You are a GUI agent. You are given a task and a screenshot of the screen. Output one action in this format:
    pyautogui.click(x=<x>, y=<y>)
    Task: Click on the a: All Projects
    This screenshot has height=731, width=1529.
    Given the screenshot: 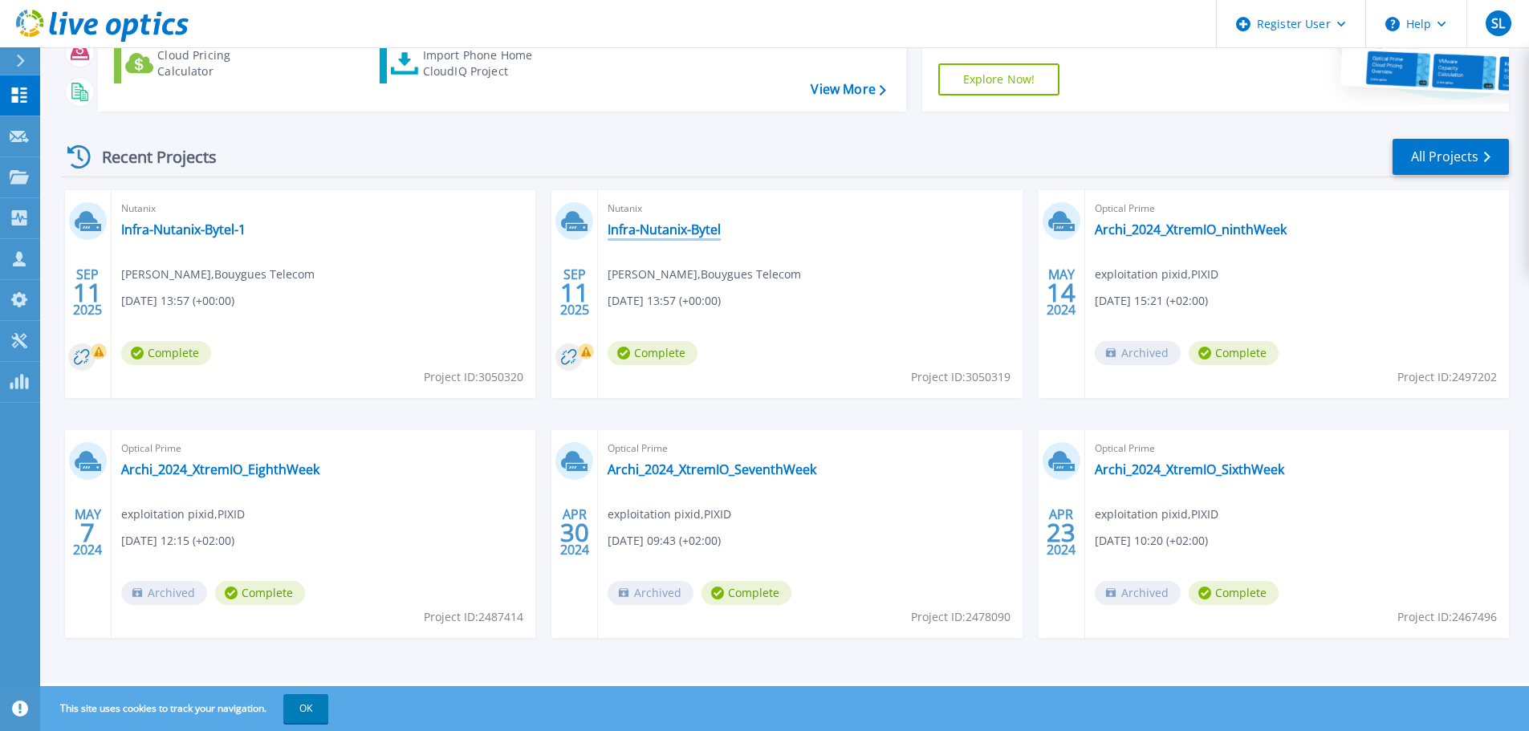 What is the action you would take?
    pyautogui.click(x=1450, y=156)
    